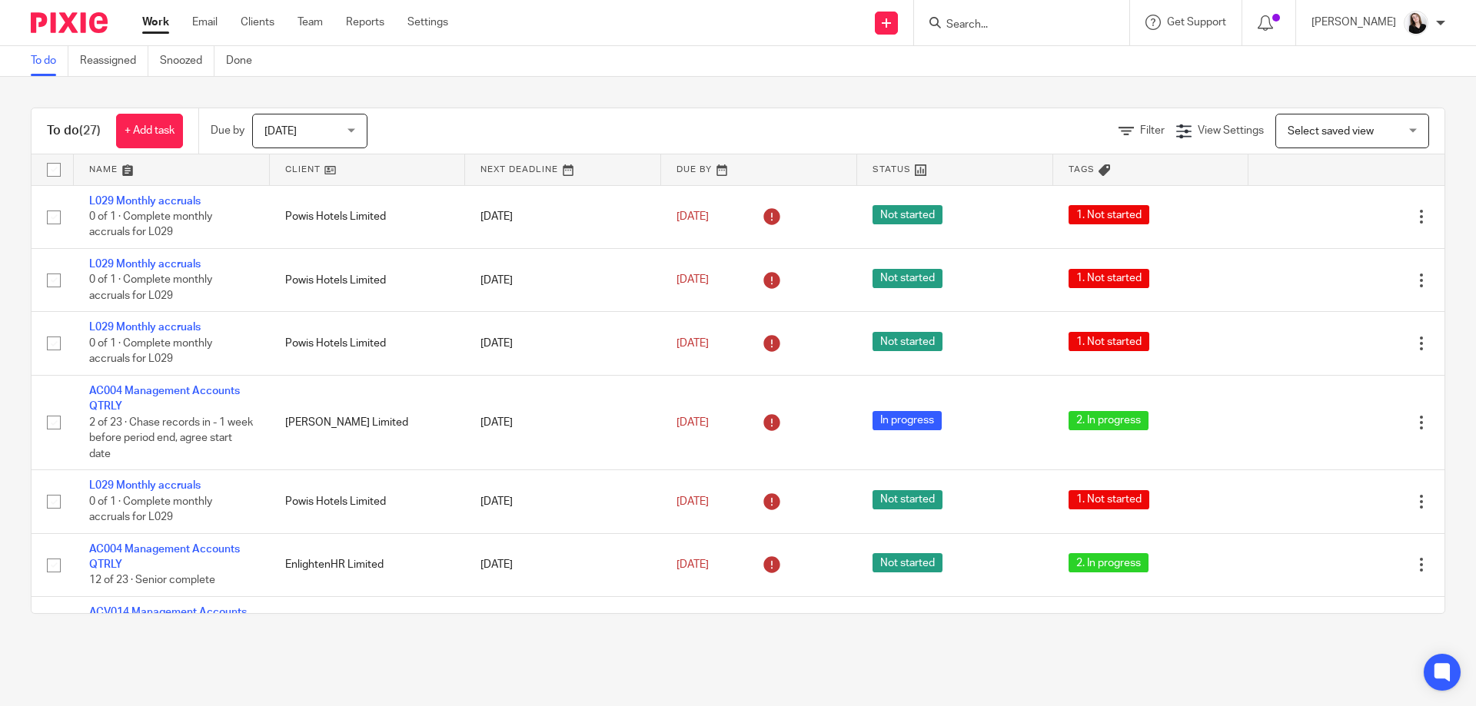 The image size is (1476, 706). What do you see at coordinates (1231, 131) in the screenshot?
I see `span: View Settings` at bounding box center [1231, 131].